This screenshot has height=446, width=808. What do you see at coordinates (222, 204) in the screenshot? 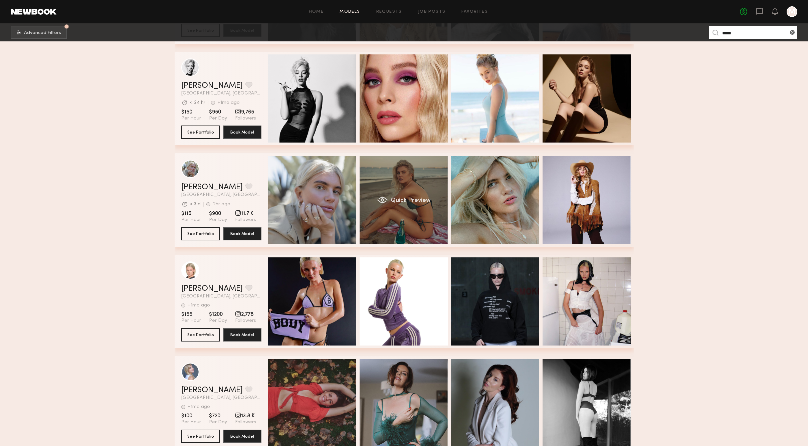
I see `div: 2hr ago` at bounding box center [222, 204].